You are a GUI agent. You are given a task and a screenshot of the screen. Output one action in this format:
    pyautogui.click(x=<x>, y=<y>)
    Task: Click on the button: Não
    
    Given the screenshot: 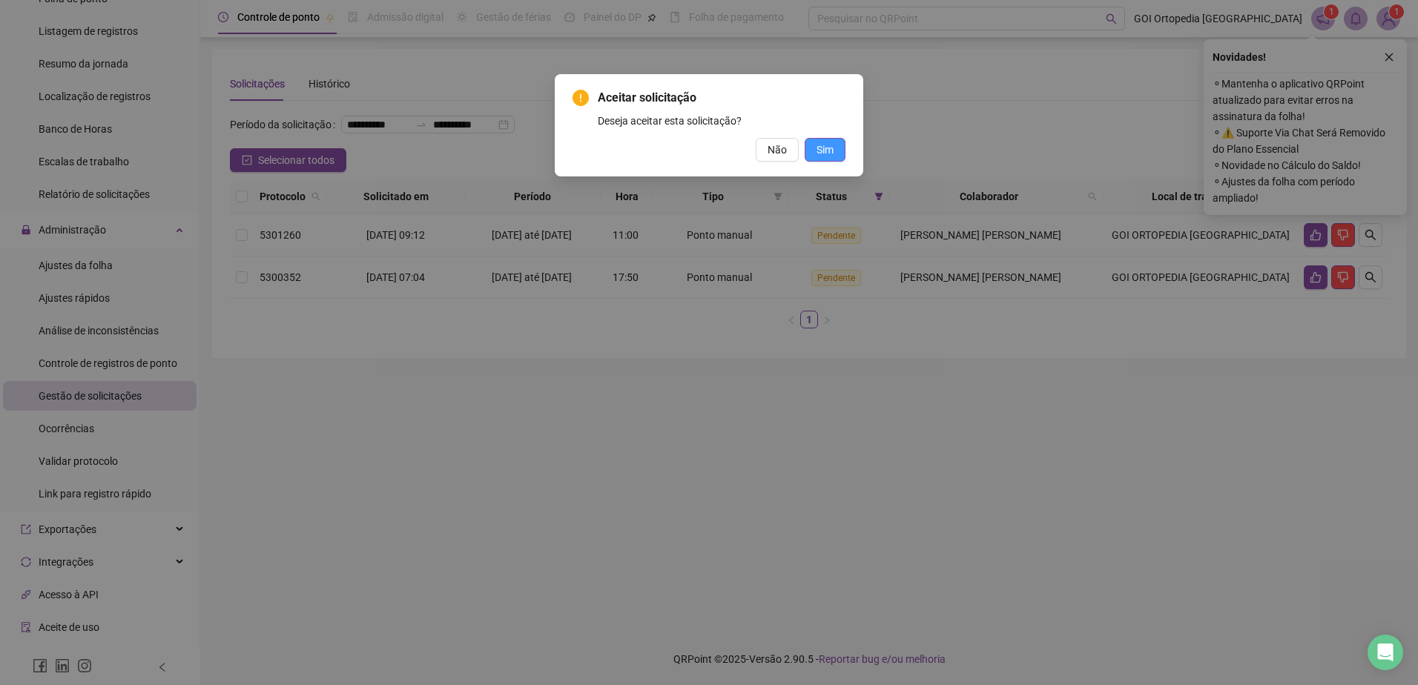 What is the action you would take?
    pyautogui.click(x=777, y=150)
    